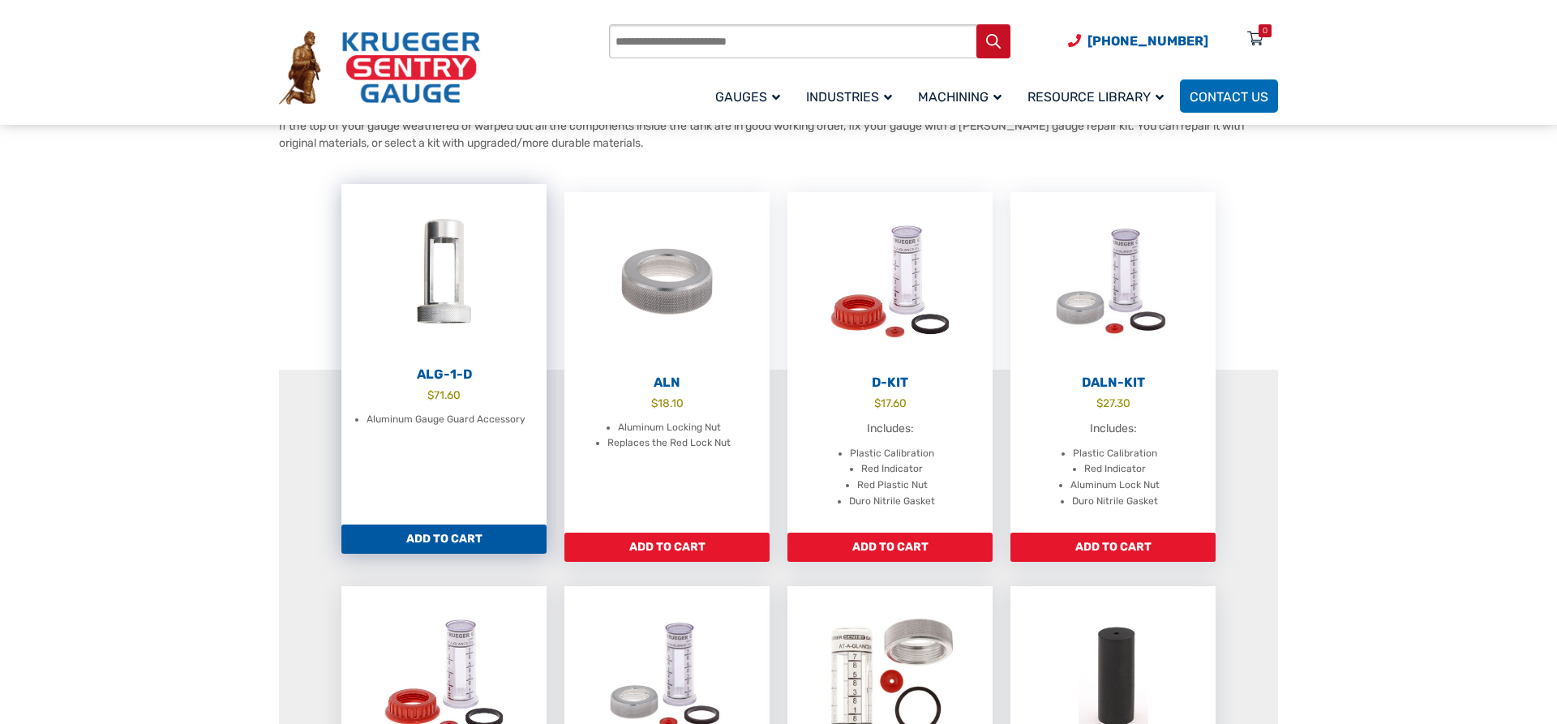 The height and width of the screenshot is (724, 1557). Describe the element at coordinates (1113, 281) in the screenshot. I see `img: DALN-Kit` at that location.